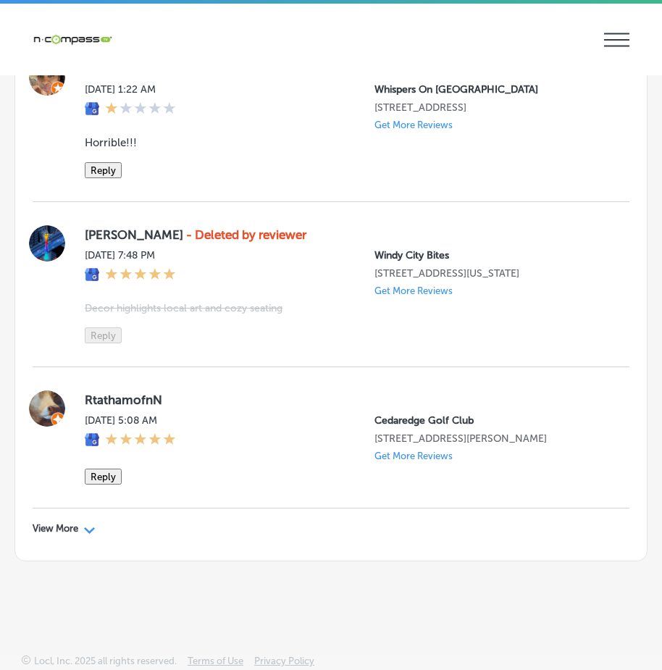  I want to click on p: 500 Southeast Jay Avenue, so click(490, 438).